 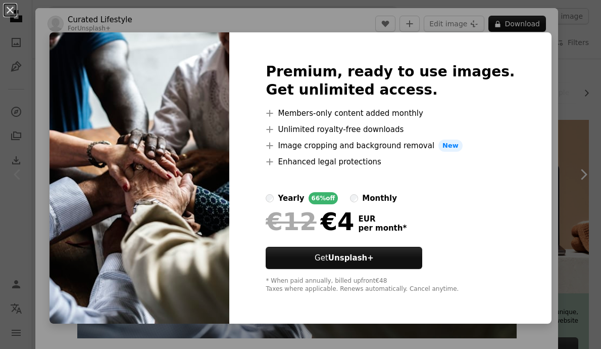 What do you see at coordinates (323, 198) in the screenshot?
I see `div: 66% off` at bounding box center [323, 198].